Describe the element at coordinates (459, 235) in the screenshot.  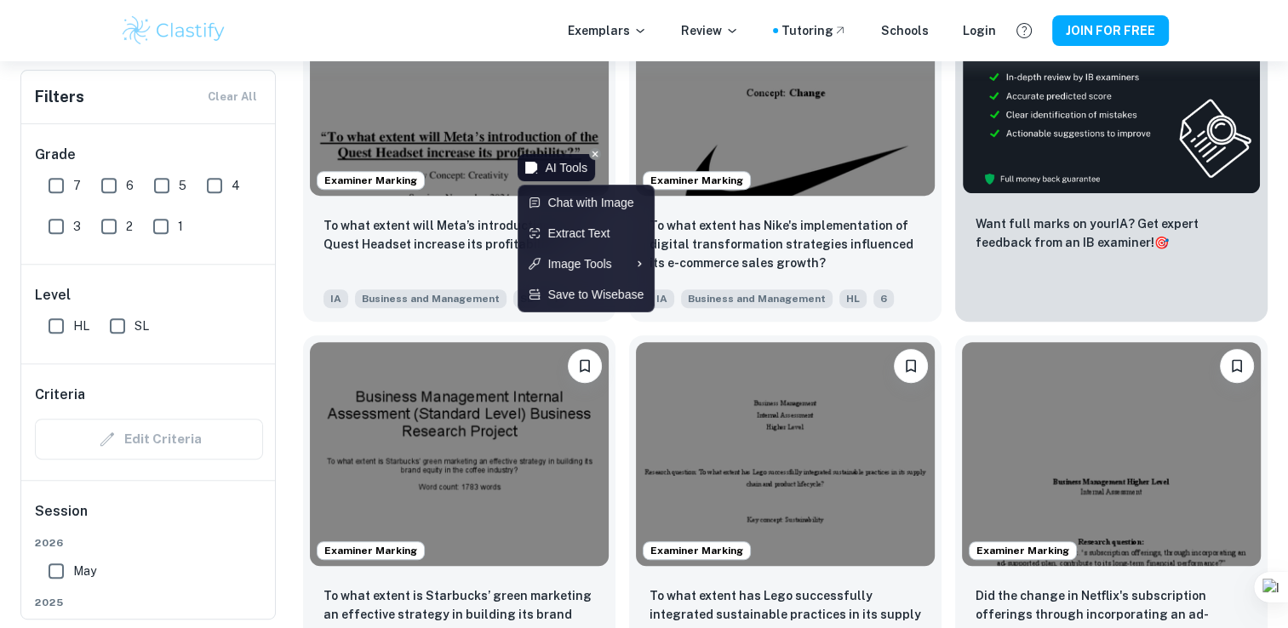
I see `p: To what extent will Meta’s introduction of the Quest Headset increase its profitability?` at that location.